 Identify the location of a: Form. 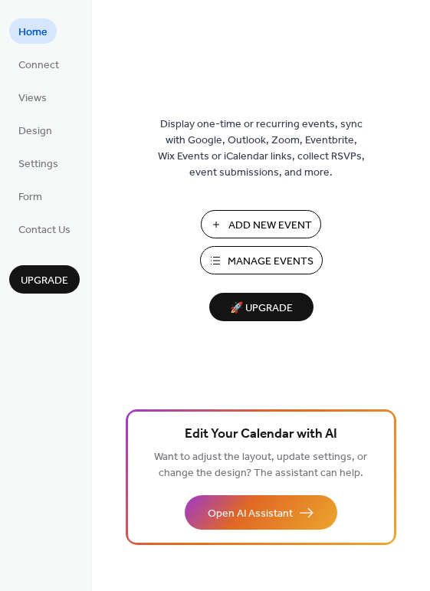
(30, 195).